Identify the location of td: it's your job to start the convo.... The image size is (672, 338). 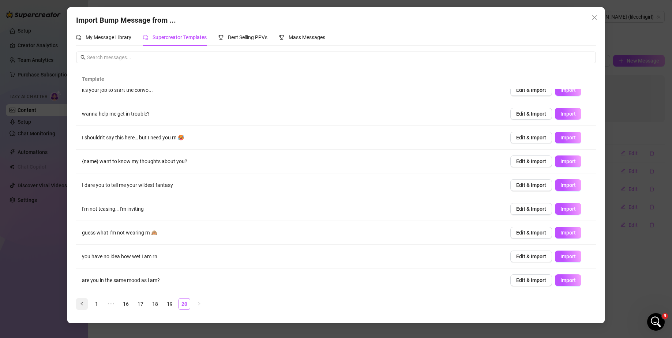
(290, 90).